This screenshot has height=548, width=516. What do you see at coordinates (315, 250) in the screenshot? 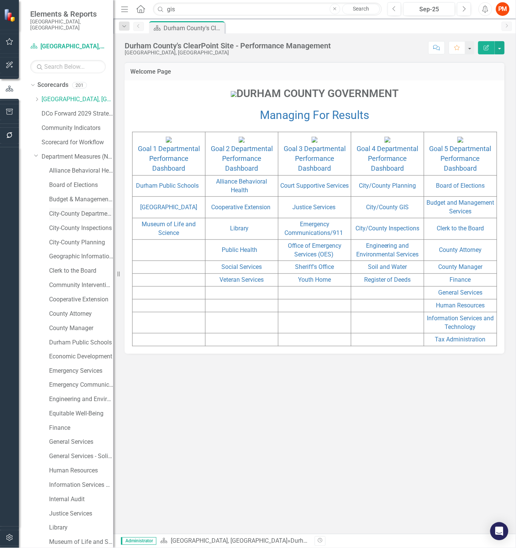
I see `a: Office of Emergency Services (OES)` at bounding box center [315, 250].